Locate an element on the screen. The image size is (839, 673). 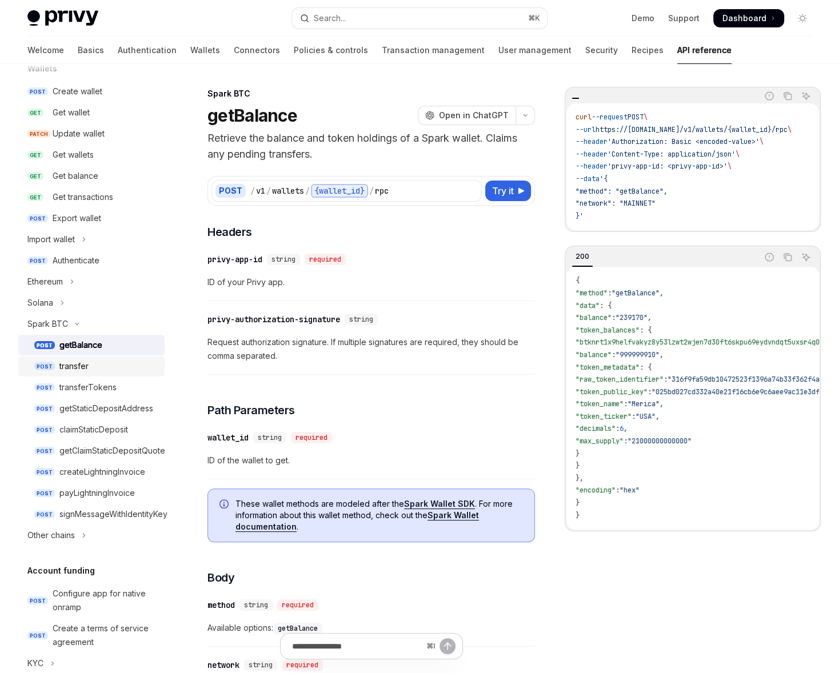
code: getBalance is located at coordinates (298, 629).